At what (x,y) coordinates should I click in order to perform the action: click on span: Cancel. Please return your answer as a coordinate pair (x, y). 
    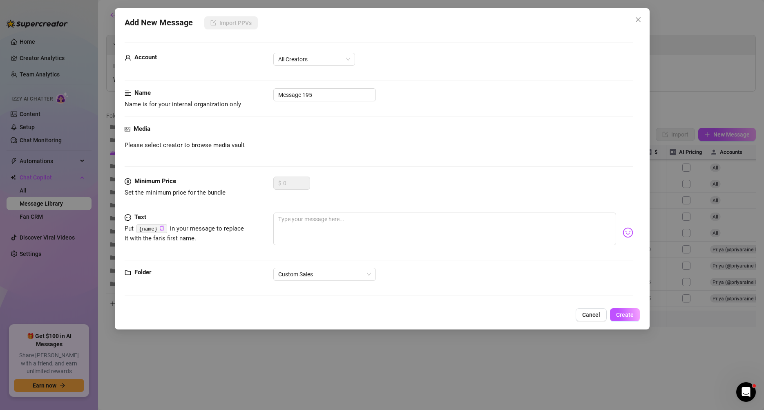
    Looking at the image, I should click on (591, 315).